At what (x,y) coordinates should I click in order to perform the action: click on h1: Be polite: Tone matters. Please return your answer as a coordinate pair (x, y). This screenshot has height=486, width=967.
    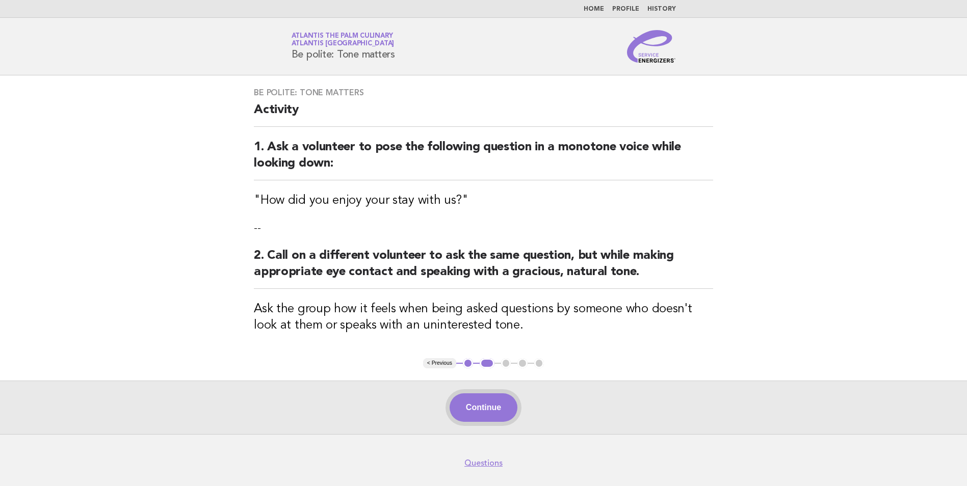
    Looking at the image, I should click on (343, 46).